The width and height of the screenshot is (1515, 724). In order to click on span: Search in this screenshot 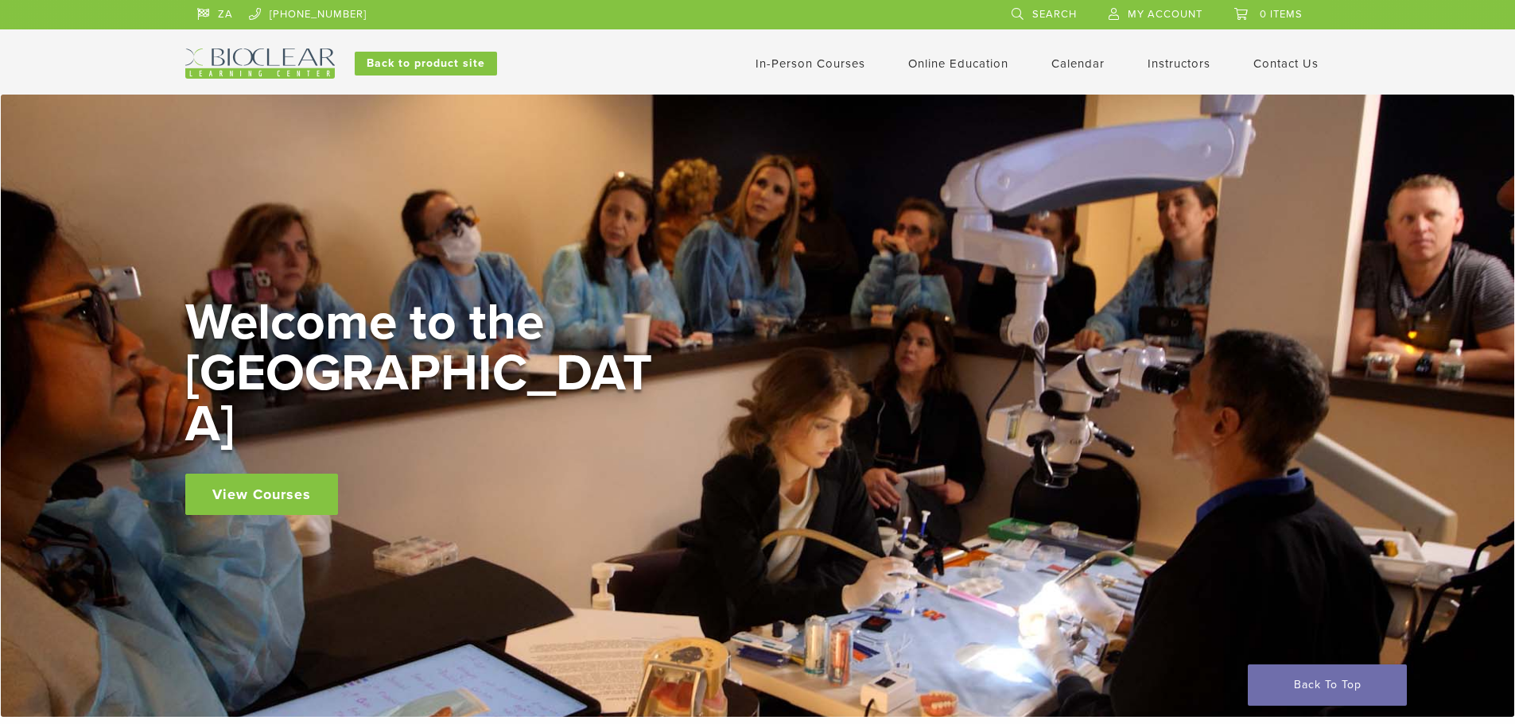, I will do `click(1054, 14)`.